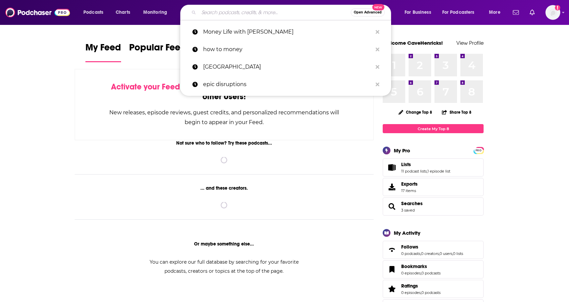 The width and height of the screenshot is (569, 302). Describe the element at coordinates (224, 143) in the screenshot. I see `div: Not sure who to follow? Try these podcasts...` at that location.